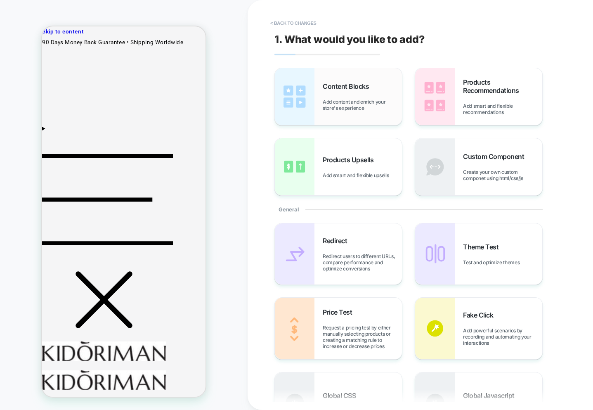 The height and width of the screenshot is (410, 593). Describe the element at coordinates (362, 262) in the screenshot. I see `span: Redirect users to different URLs, compare performance and optimize conversions` at that location.